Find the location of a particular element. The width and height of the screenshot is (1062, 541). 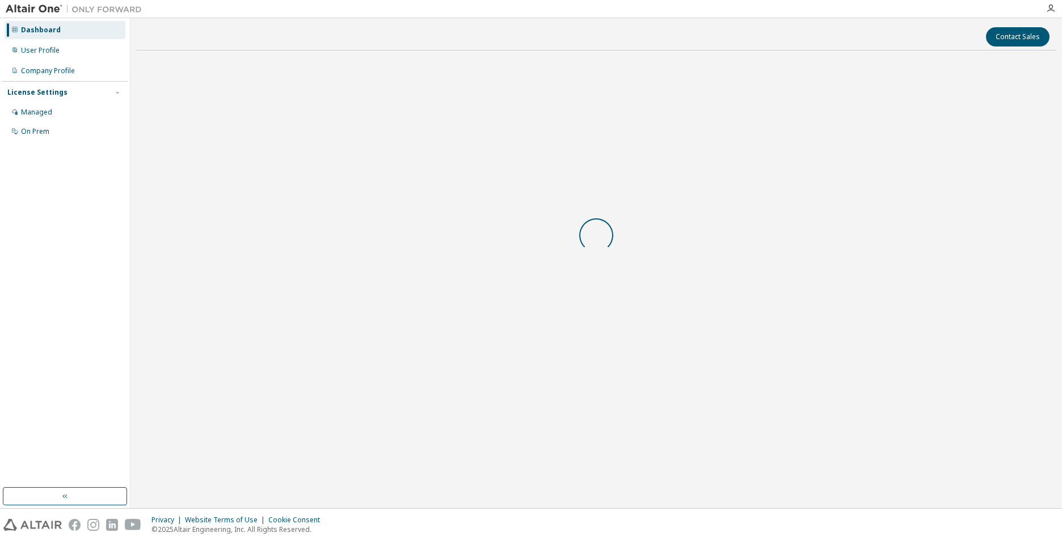

button: Contact Sales is located at coordinates (1018, 37).